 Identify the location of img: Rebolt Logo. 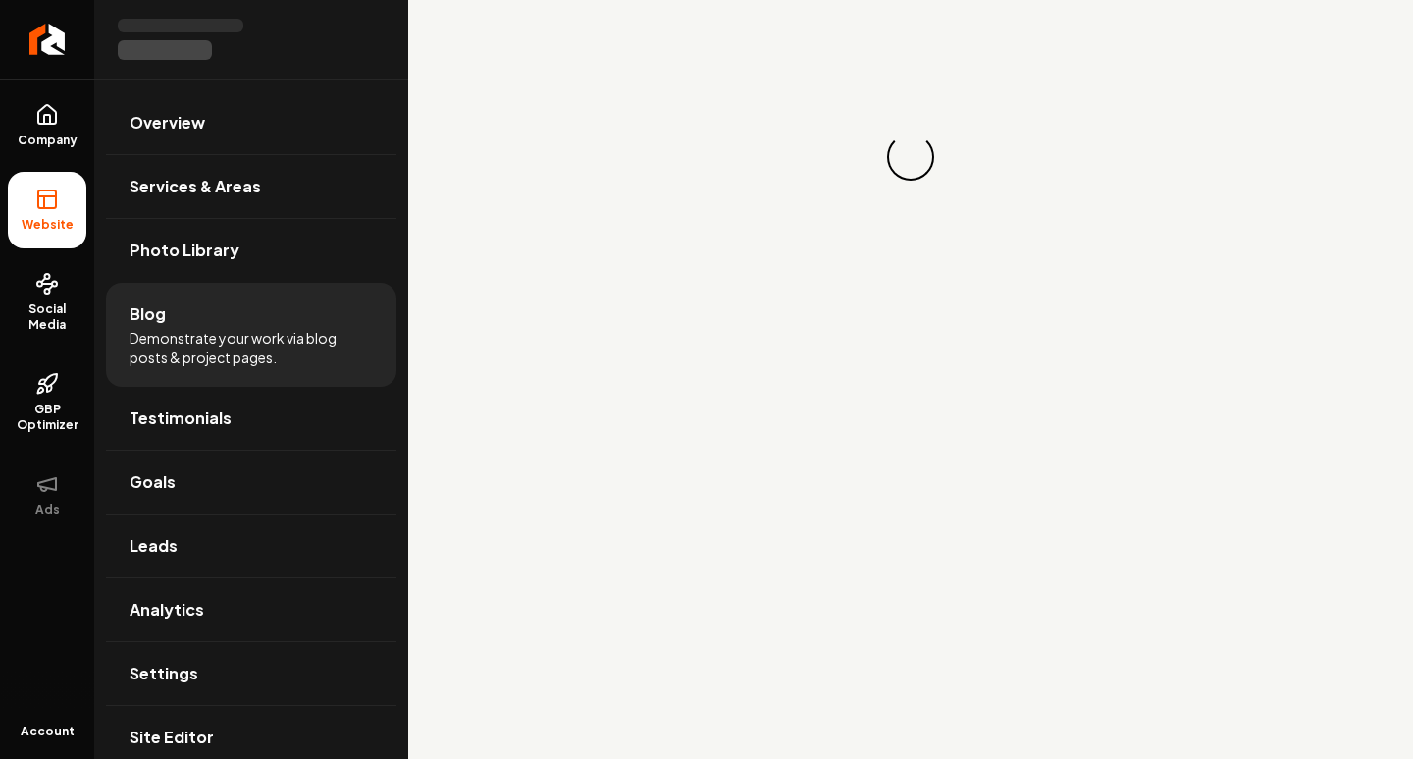
(47, 39).